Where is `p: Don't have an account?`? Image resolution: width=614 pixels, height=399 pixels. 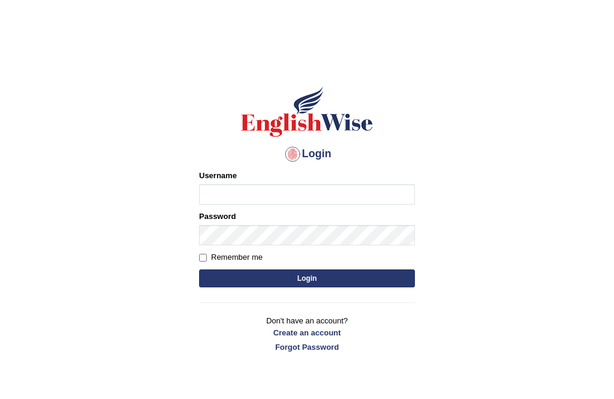
p: Don't have an account? is located at coordinates (307, 334).